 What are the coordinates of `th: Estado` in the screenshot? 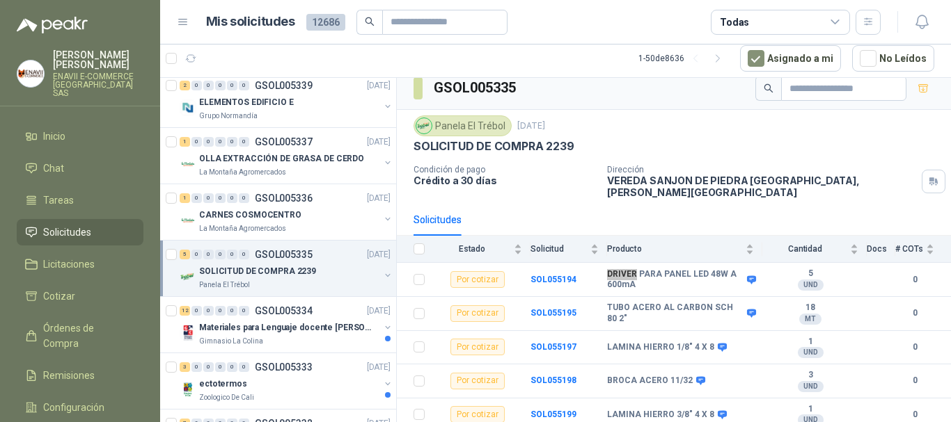 It's located at (482, 249).